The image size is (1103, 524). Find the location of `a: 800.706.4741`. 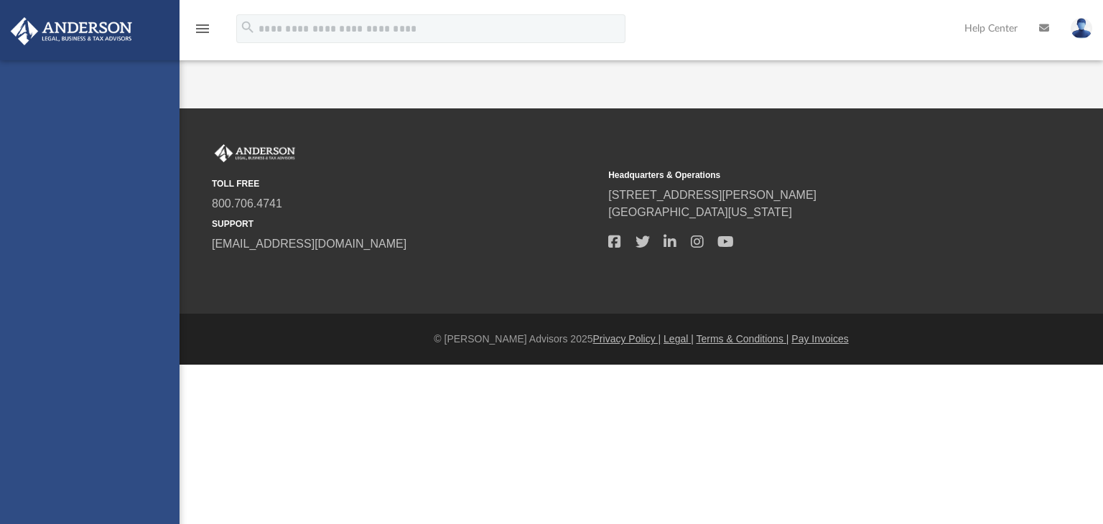

a: 800.706.4741 is located at coordinates (247, 203).